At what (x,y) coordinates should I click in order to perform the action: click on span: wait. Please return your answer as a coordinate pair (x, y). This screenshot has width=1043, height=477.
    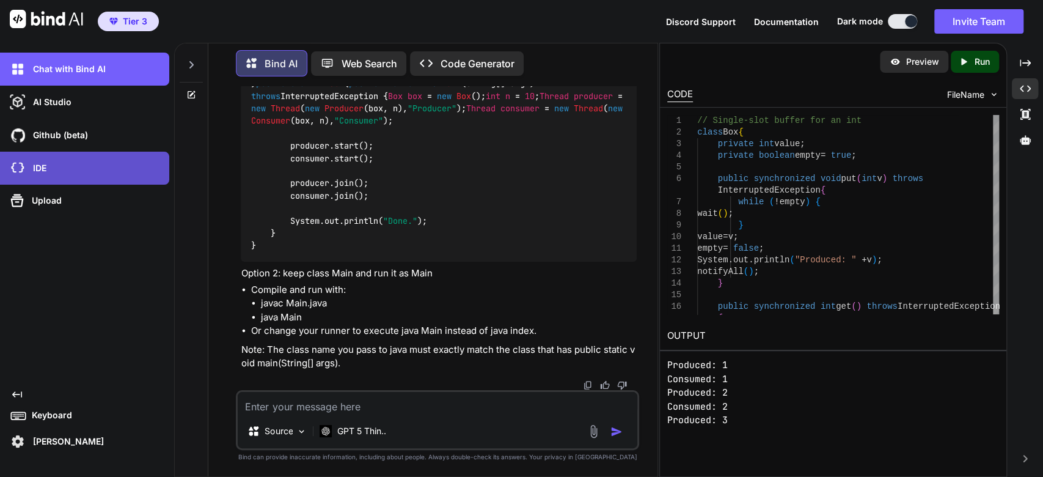
    Looking at the image, I should click on (708, 213).